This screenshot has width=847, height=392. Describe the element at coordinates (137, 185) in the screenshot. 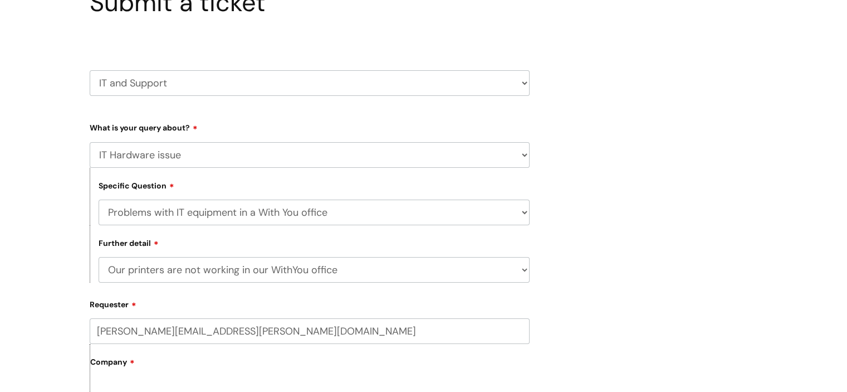

I see `label: Specific Question` at that location.